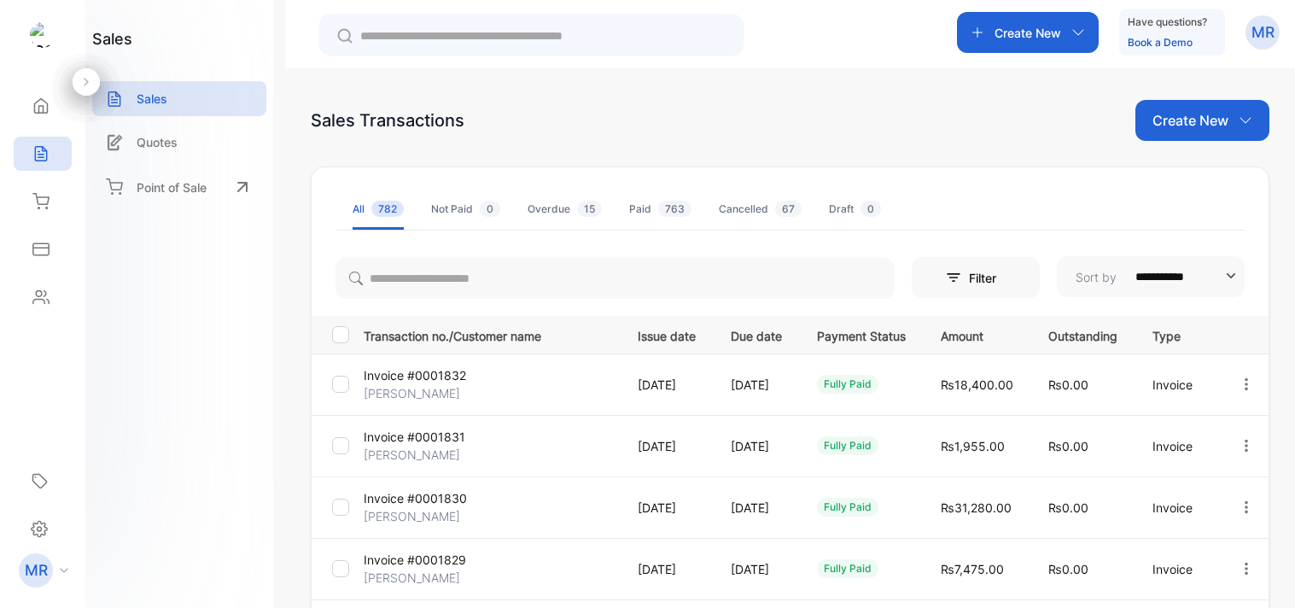  What do you see at coordinates (788, 208) in the screenshot?
I see `span: 67` at bounding box center [788, 208].